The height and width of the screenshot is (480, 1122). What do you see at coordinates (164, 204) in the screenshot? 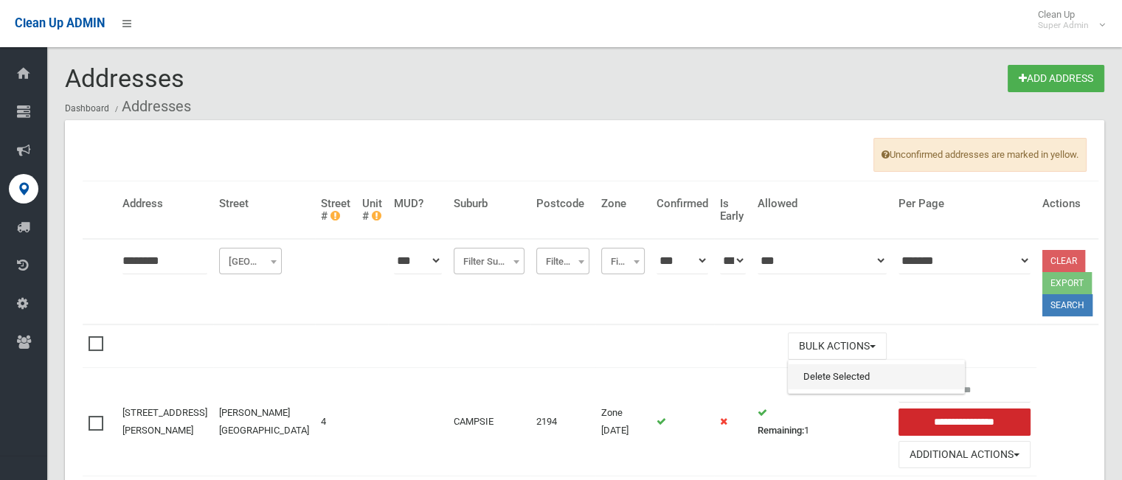
I see `h4: Address` at bounding box center [164, 204].